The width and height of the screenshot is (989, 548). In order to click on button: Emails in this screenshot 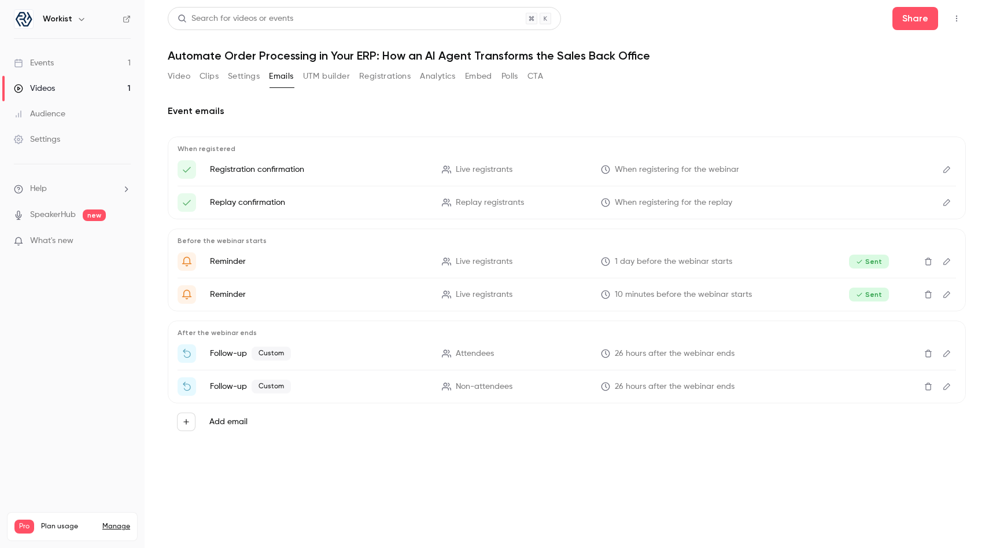, I will do `click(281, 76)`.